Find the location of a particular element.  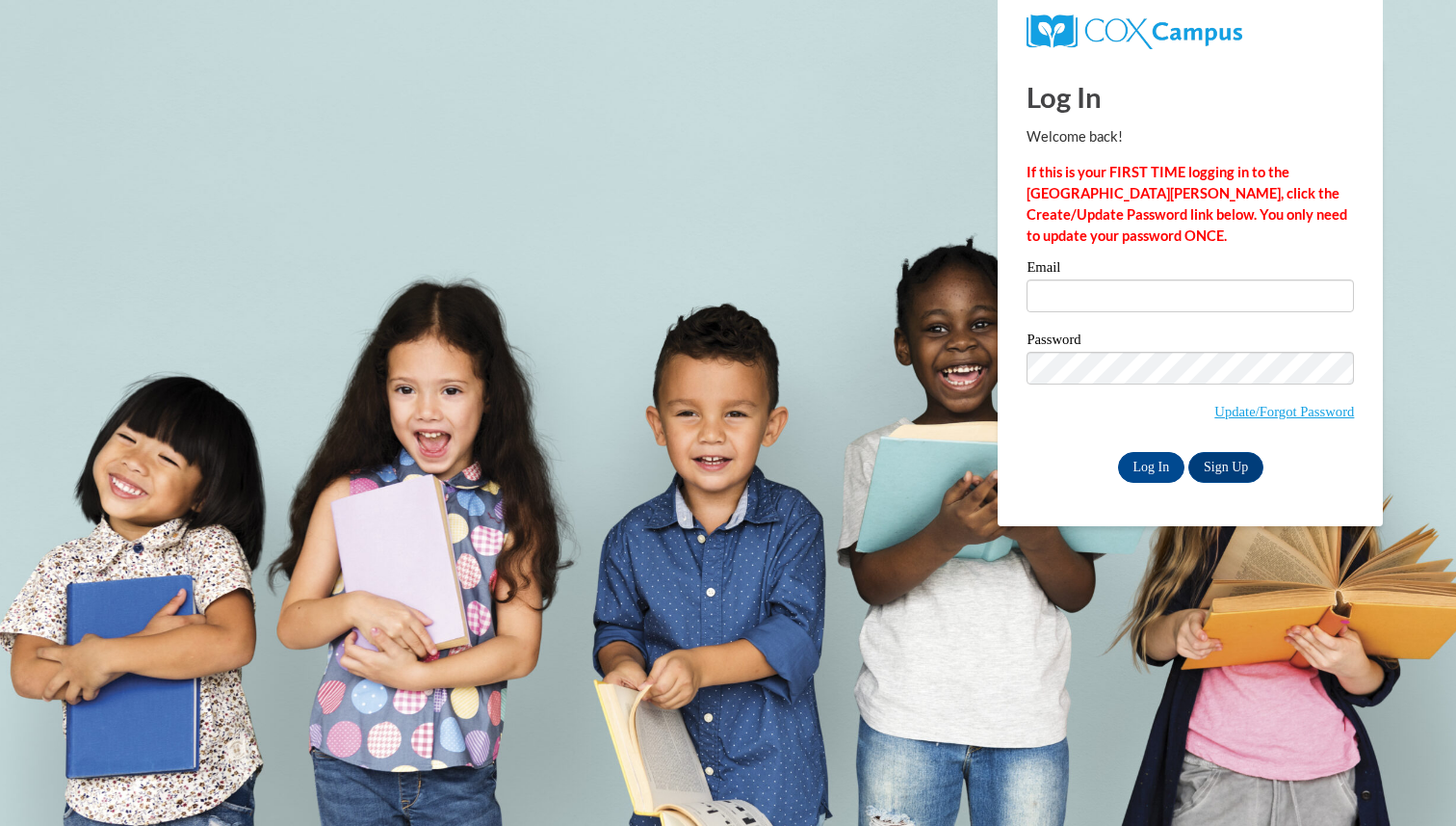

label: Email is located at coordinates (1190, 270).